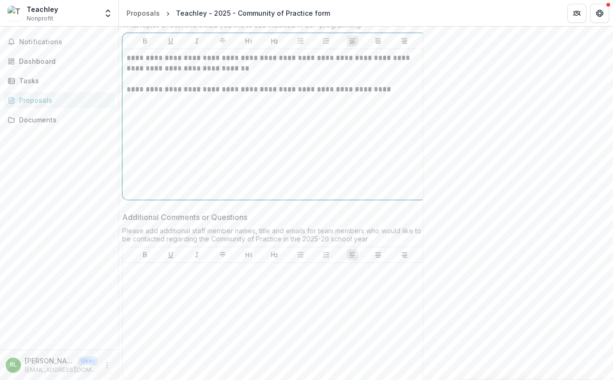  I want to click on button: Notifications, so click(59, 42).